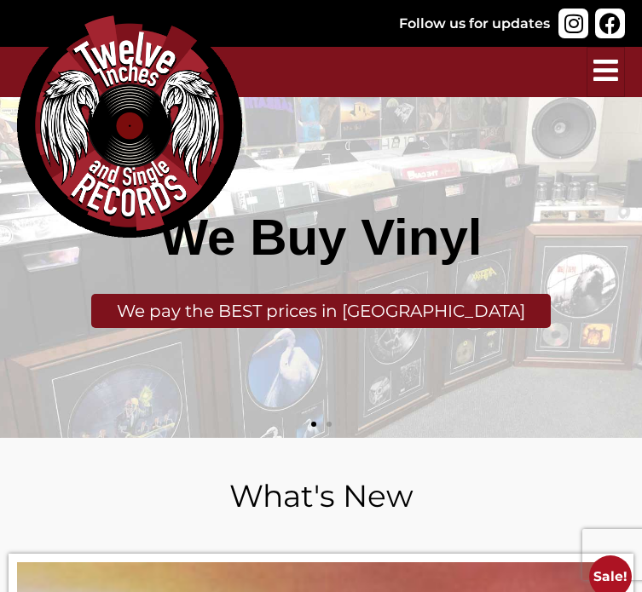 This screenshot has height=592, width=642. I want to click on button: hamburger-icon, so click(605, 72).